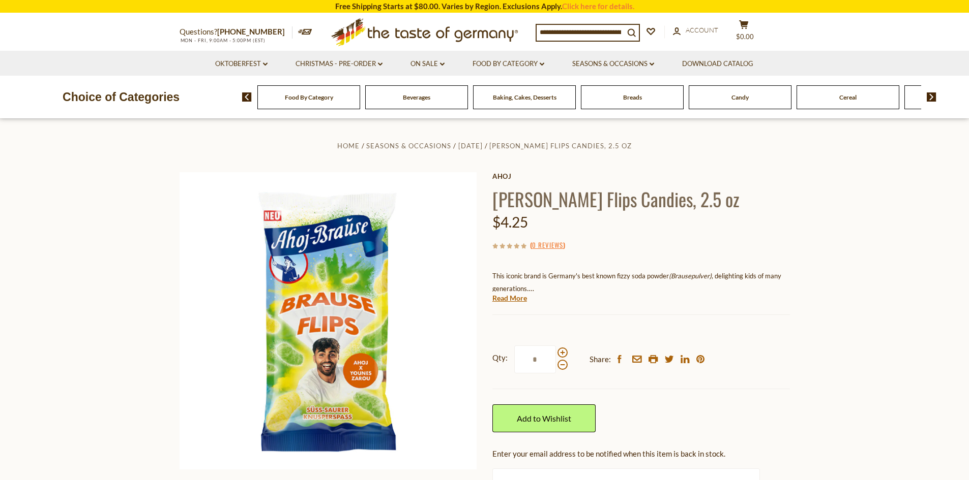 This screenshot has width=969, height=480. I want to click on span: Beverages, so click(416, 97).